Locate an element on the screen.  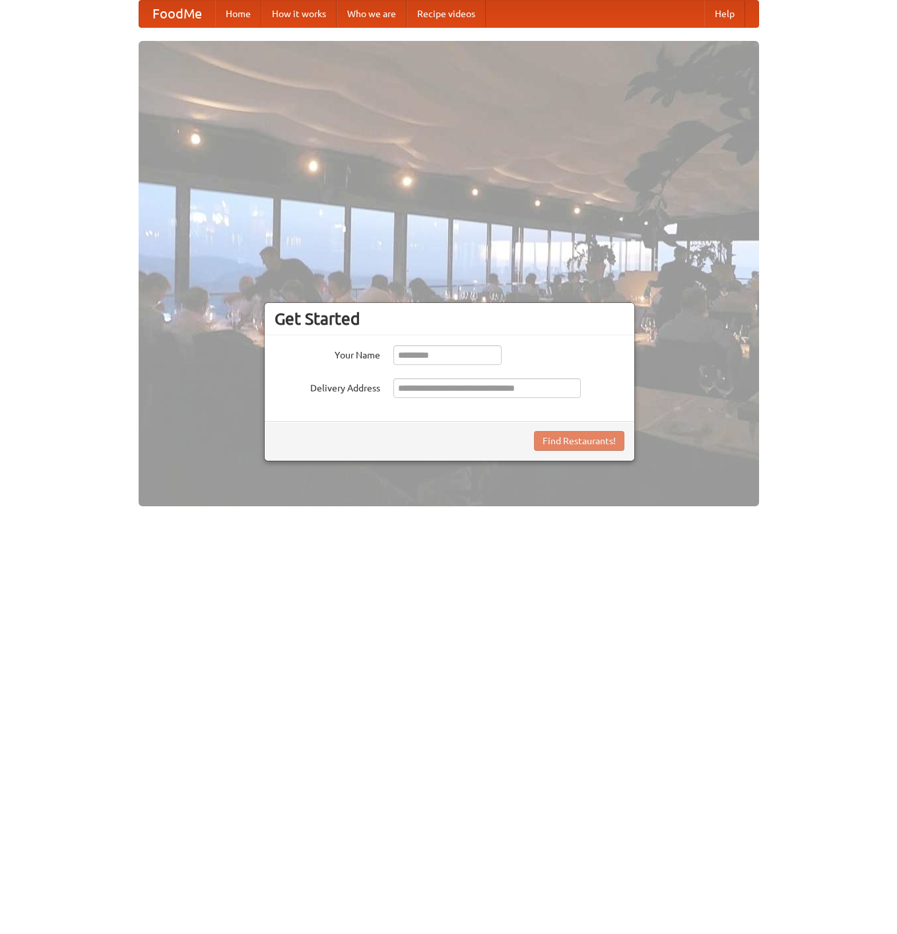
a: FoodMe is located at coordinates (177, 14).